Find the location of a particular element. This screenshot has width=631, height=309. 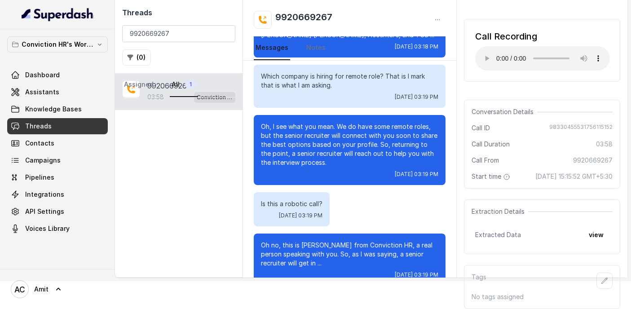

a: All1 is located at coordinates (184, 85).